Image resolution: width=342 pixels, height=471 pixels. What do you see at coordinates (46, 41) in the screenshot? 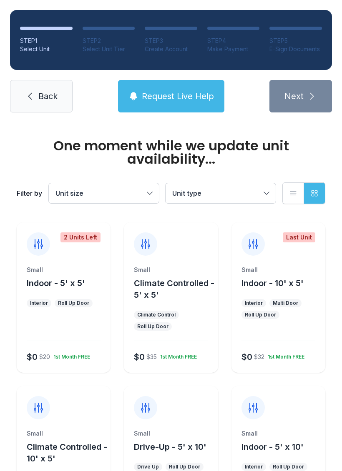
I see `div: STEP 1` at bounding box center [46, 41].